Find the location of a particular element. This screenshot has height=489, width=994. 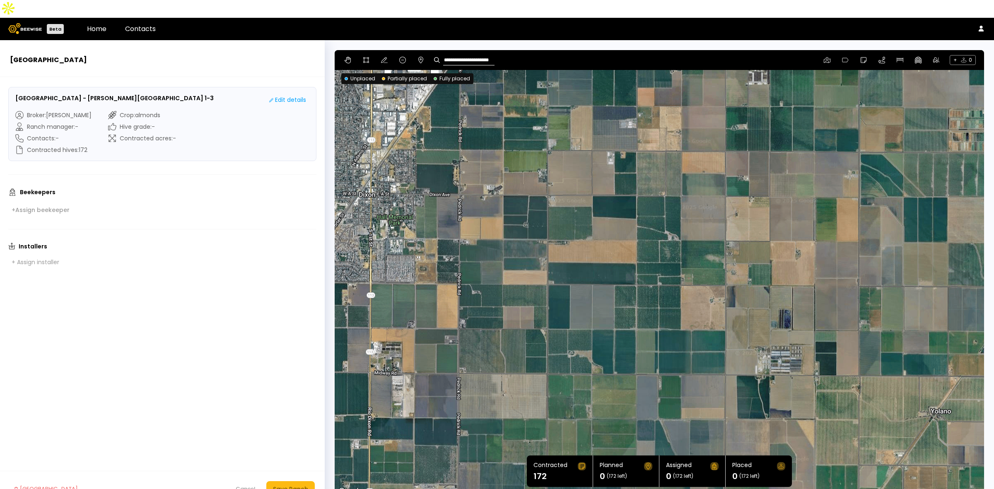

span: + 0 is located at coordinates (962, 60).